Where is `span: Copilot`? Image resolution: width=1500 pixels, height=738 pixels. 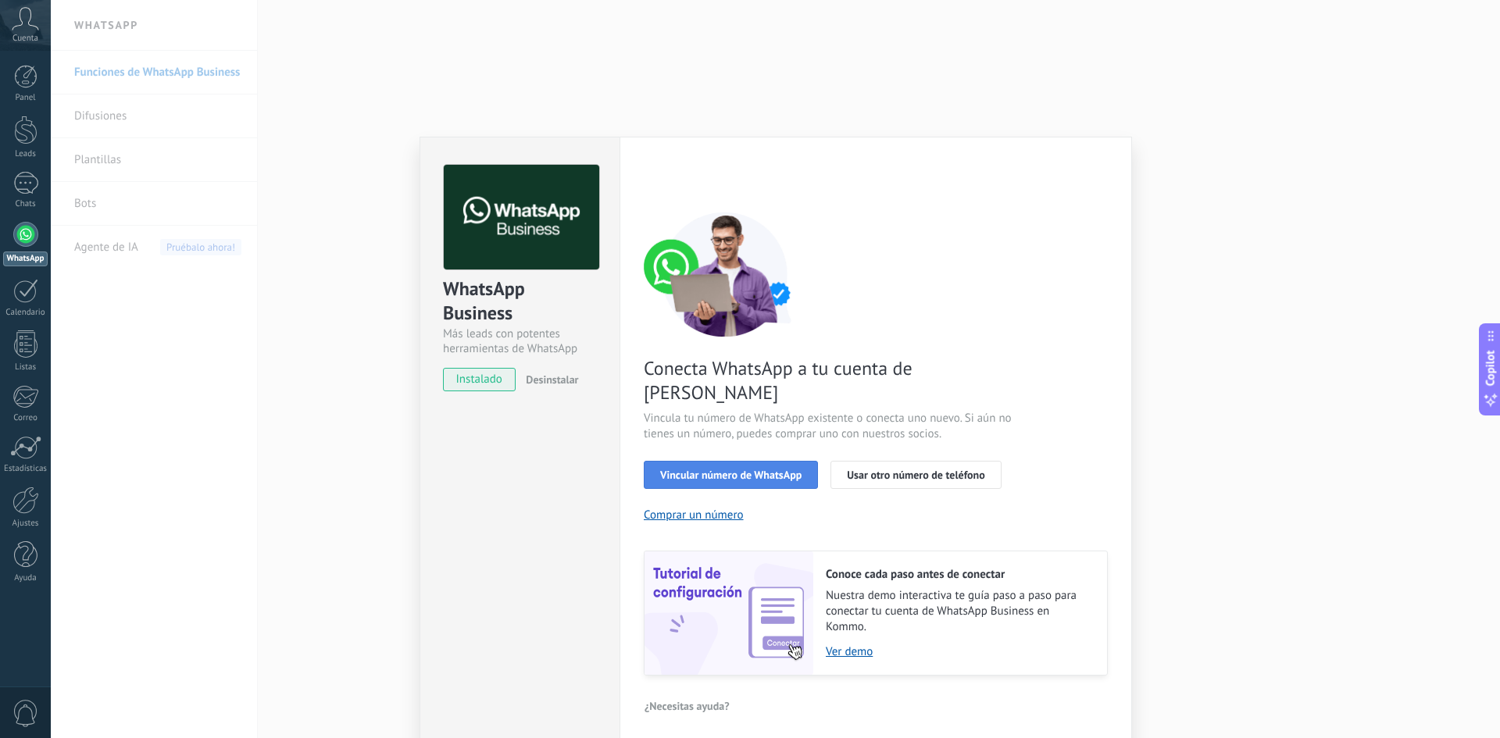
span: Copilot is located at coordinates (1491, 368).